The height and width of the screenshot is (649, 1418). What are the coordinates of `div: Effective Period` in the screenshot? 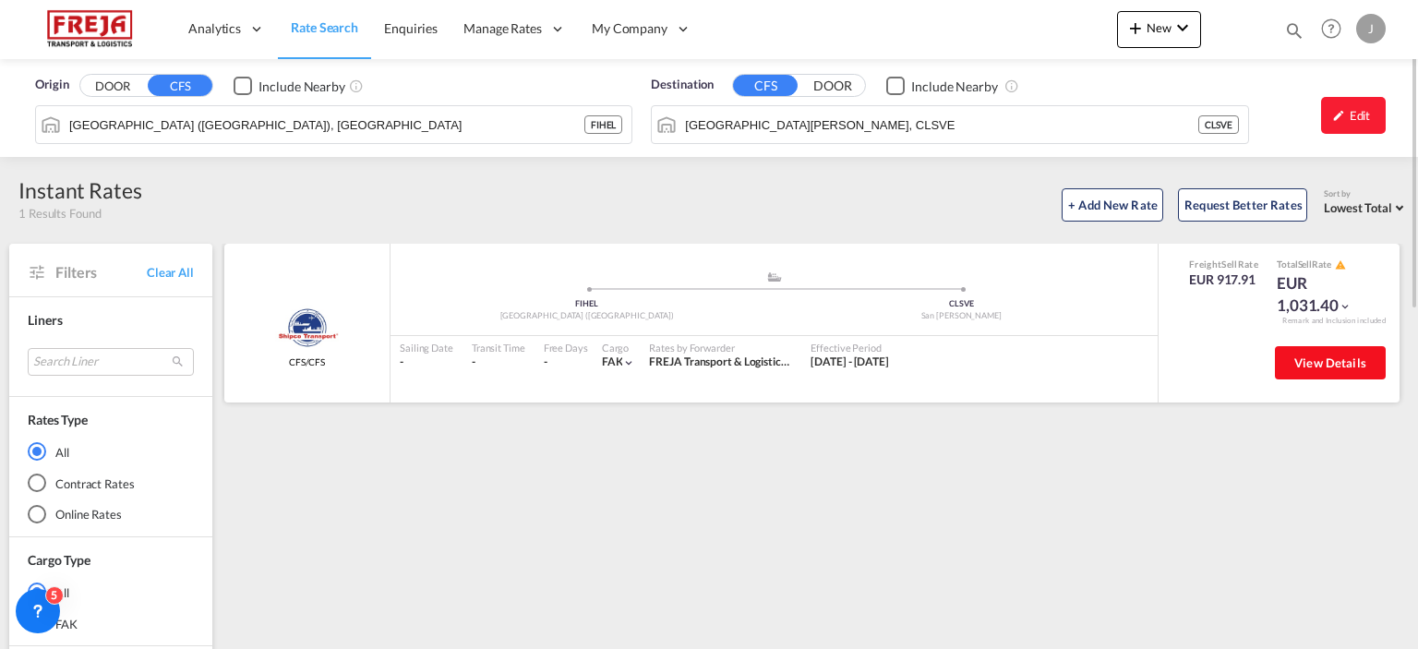 It's located at (849, 347).